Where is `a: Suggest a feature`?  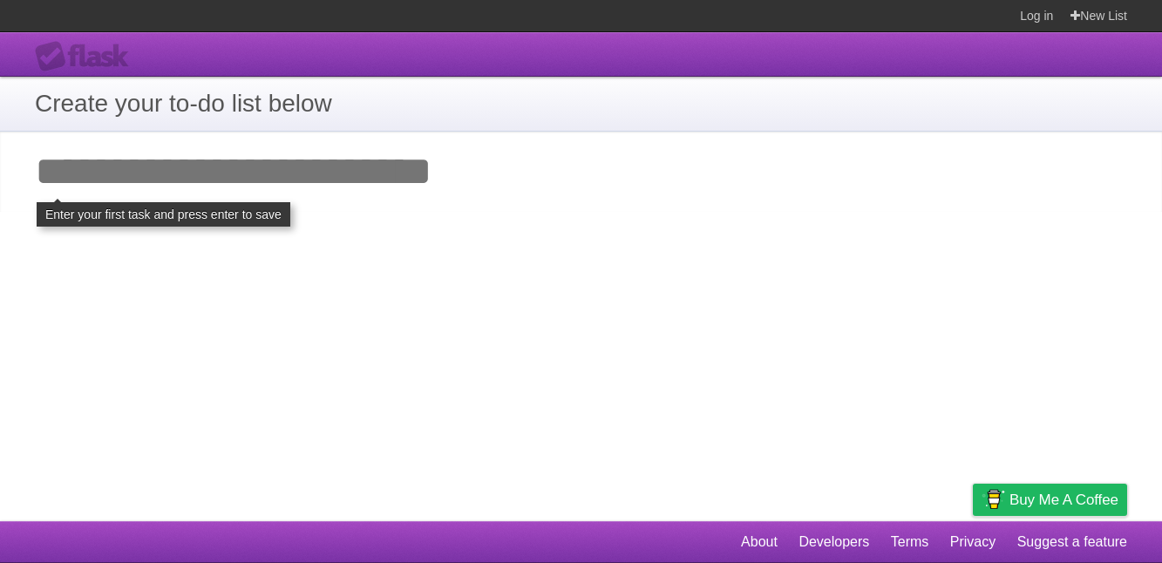 a: Suggest a feature is located at coordinates (1073, 542).